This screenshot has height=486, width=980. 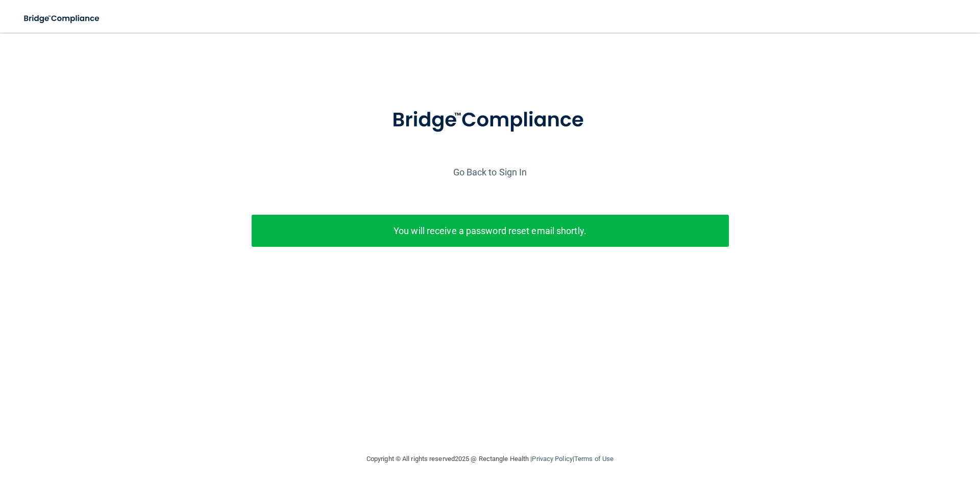 I want to click on a: Go Back to Sign In, so click(x=490, y=172).